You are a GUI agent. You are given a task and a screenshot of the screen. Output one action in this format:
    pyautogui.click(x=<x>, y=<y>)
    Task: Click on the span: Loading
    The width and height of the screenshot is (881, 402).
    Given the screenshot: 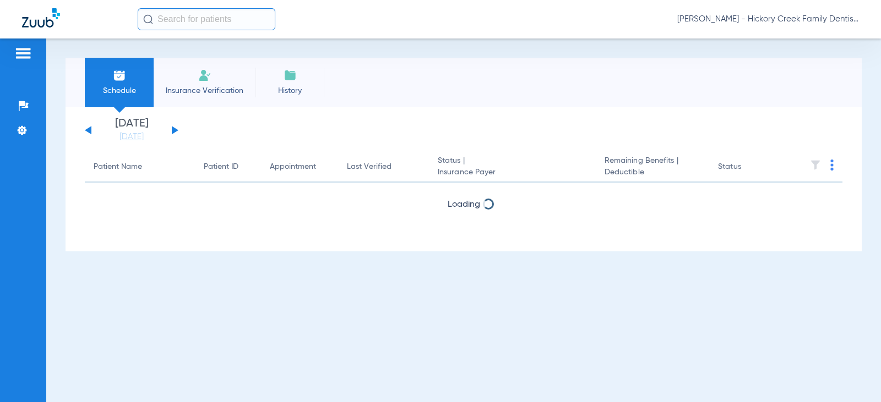 What is the action you would take?
    pyautogui.click(x=463, y=205)
    